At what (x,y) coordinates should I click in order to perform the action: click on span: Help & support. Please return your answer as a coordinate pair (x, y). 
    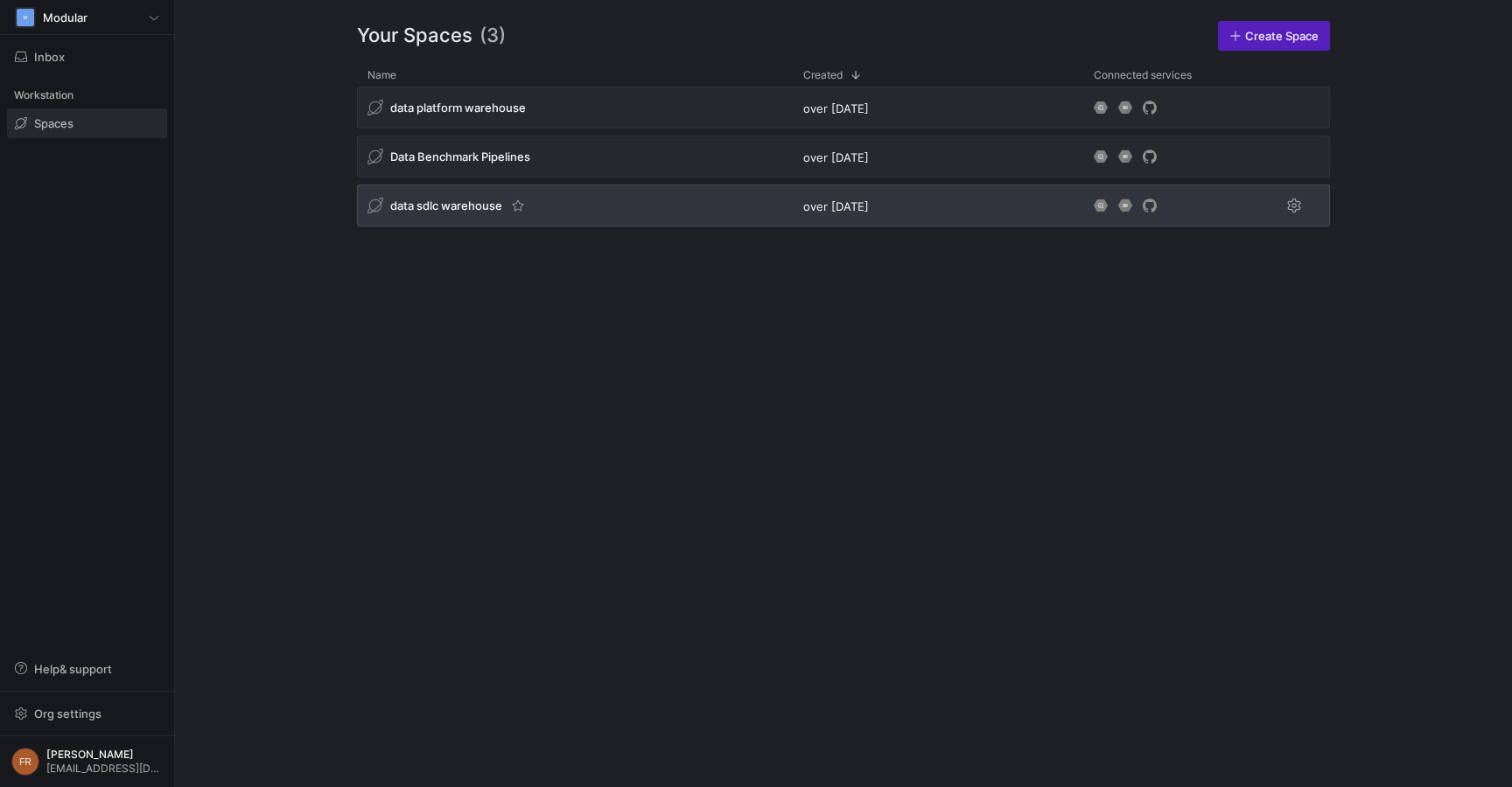
    Looking at the image, I should click on (73, 669).